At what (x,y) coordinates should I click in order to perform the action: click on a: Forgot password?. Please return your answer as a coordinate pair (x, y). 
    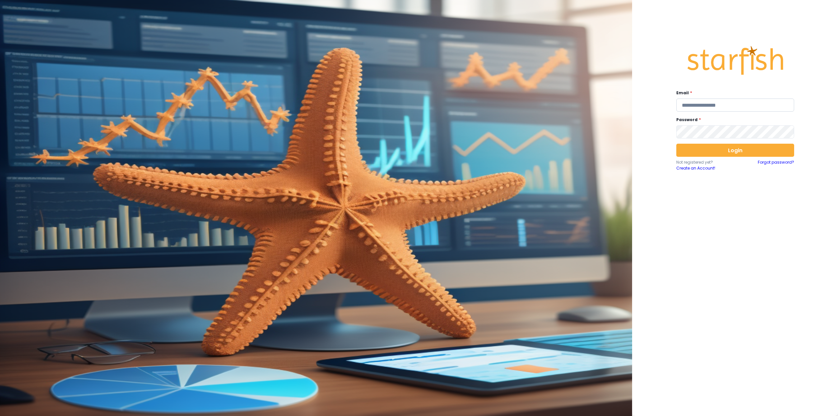
    Looking at the image, I should click on (776, 165).